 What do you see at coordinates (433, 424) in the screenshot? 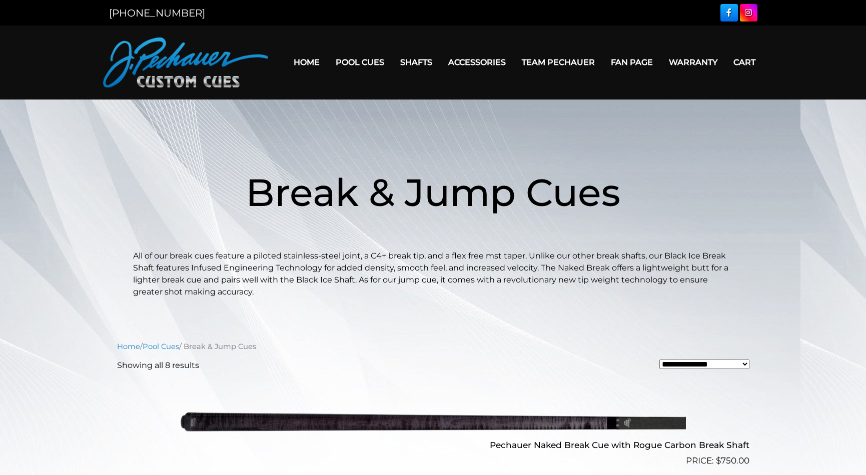
I see `a: Pechauer Naked Break Cue with Rogue Carbon Break Shaft $750.00` at bounding box center [433, 424].